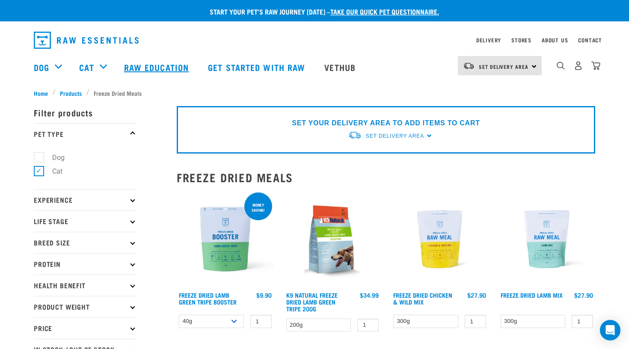  I want to click on a: Freeze Dried Lamb Mix, so click(532, 295).